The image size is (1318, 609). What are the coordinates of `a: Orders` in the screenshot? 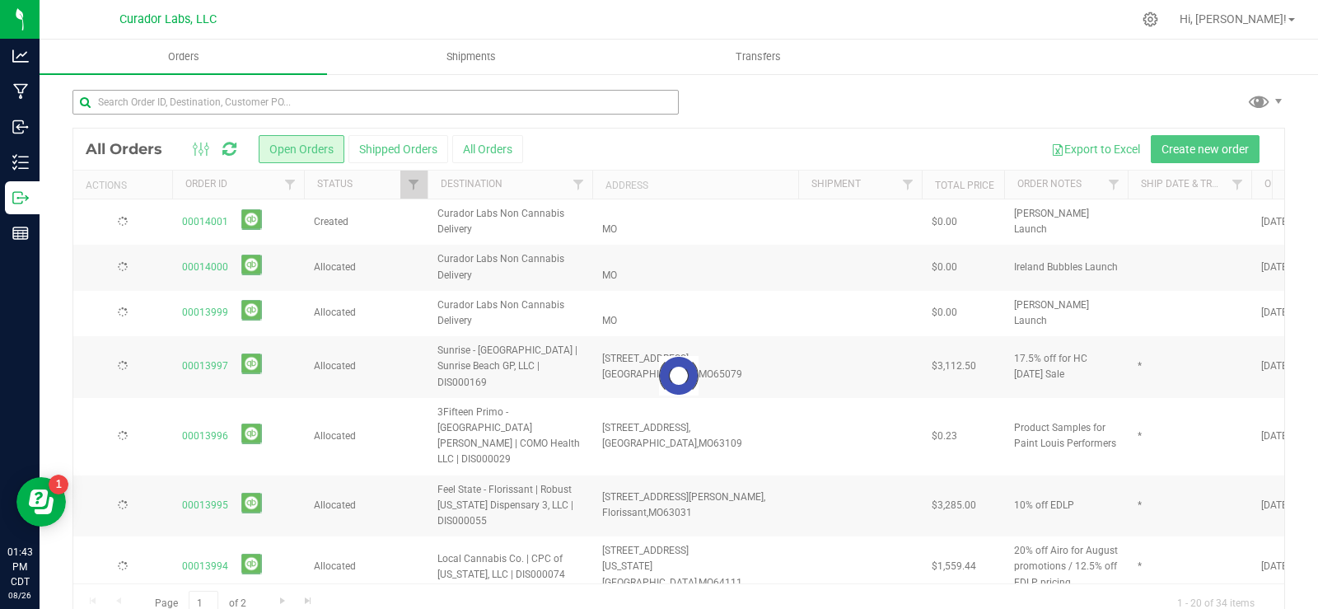 It's located at (183, 57).